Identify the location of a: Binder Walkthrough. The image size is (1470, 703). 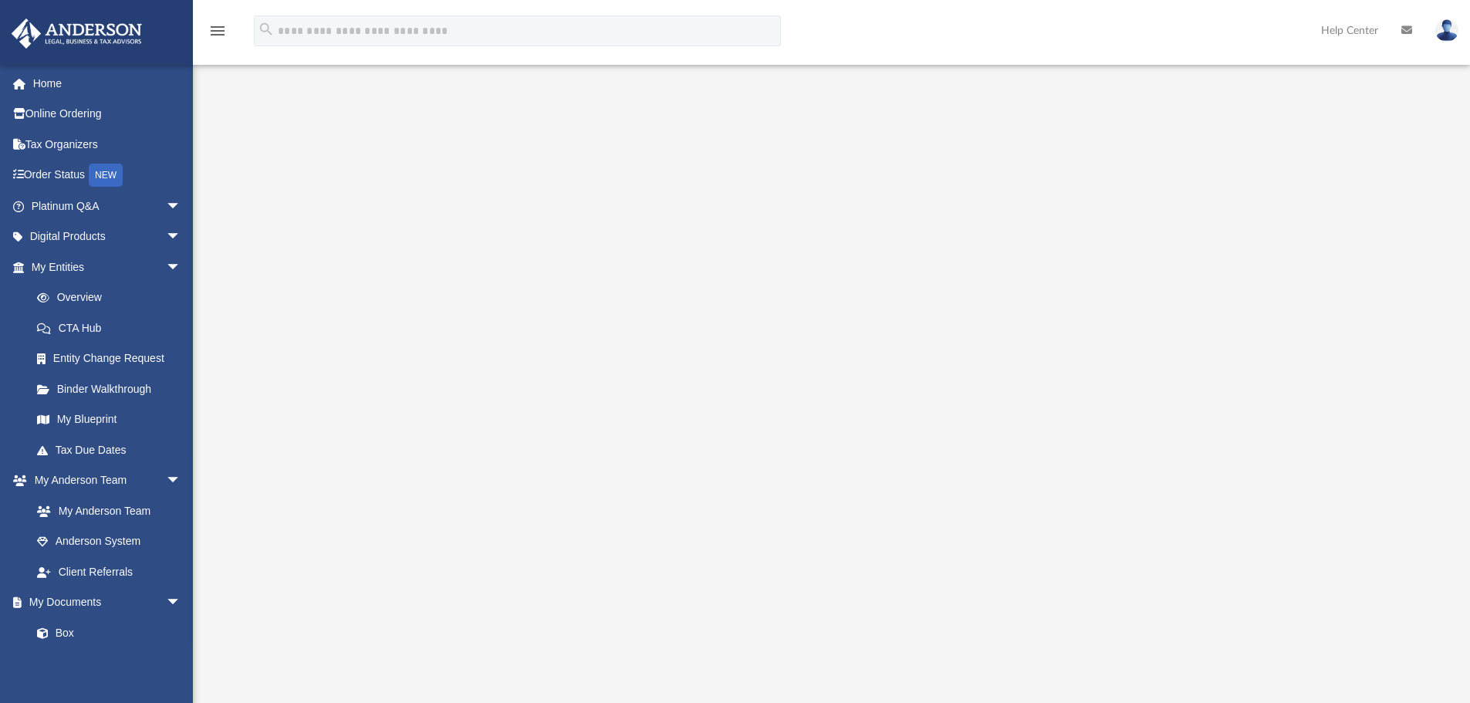
(113, 389).